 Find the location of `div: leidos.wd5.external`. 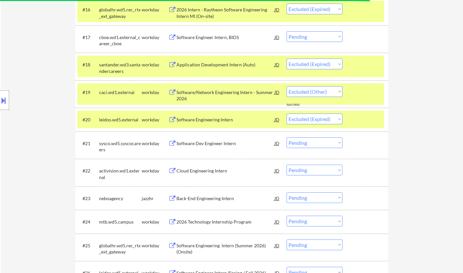

div: leidos.wd5.external is located at coordinates (120, 120).